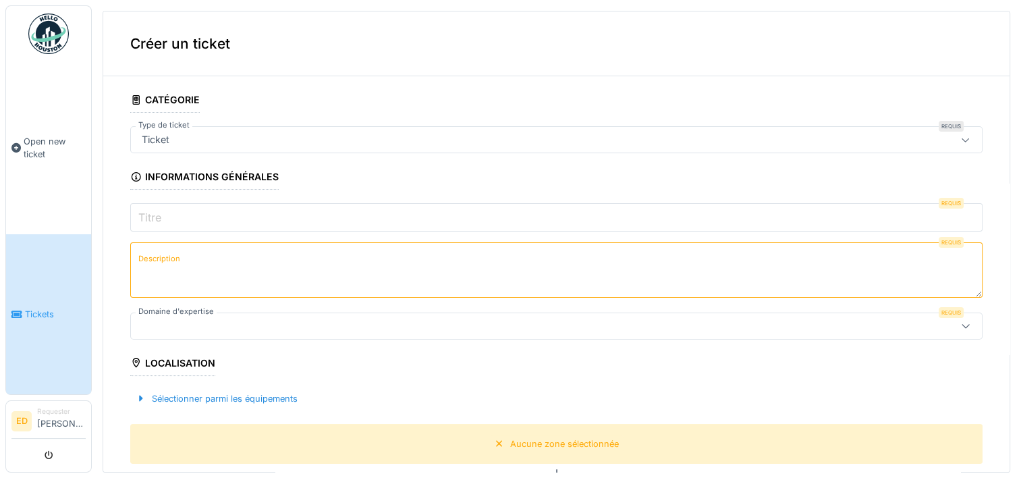 The width and height of the screenshot is (1021, 478). What do you see at coordinates (61, 411) in the screenshot?
I see `div: Requester` at bounding box center [61, 411].